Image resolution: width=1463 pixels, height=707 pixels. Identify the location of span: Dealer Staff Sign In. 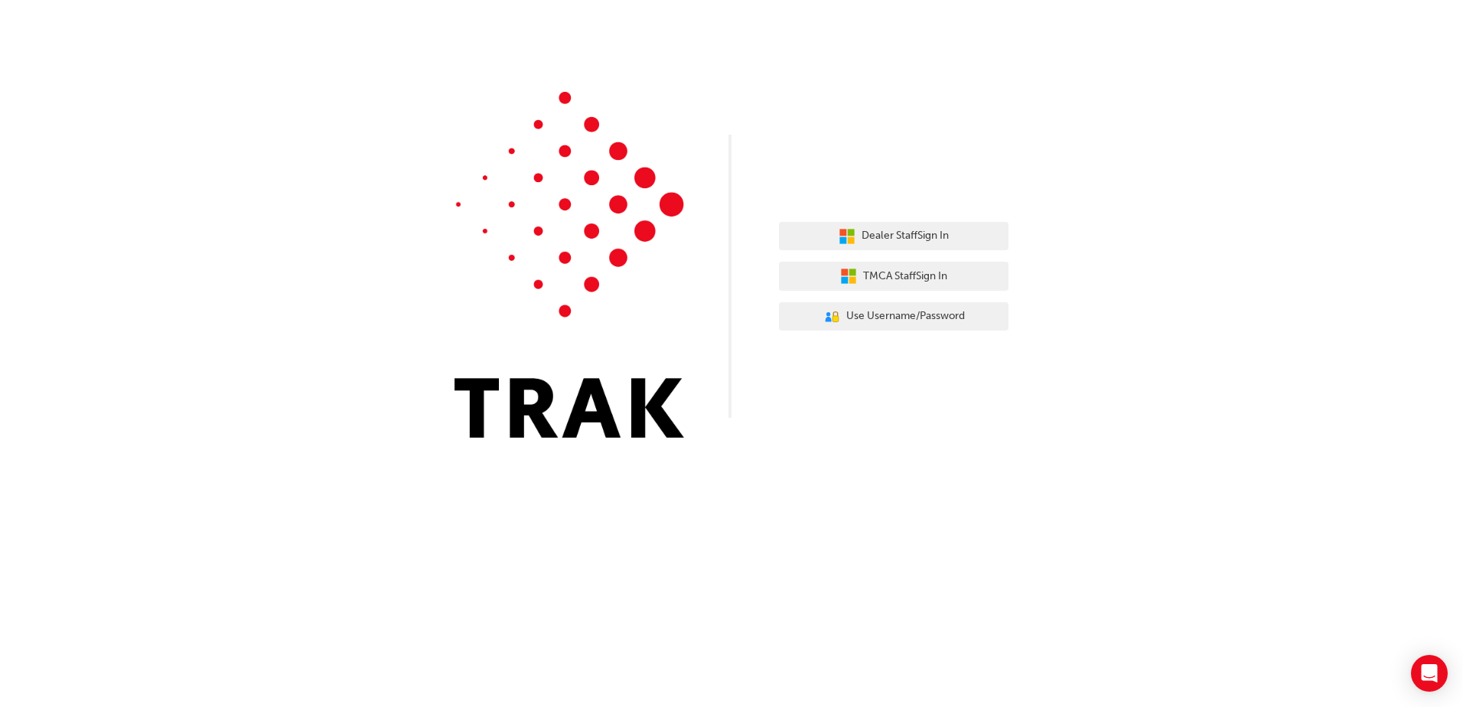
(905, 236).